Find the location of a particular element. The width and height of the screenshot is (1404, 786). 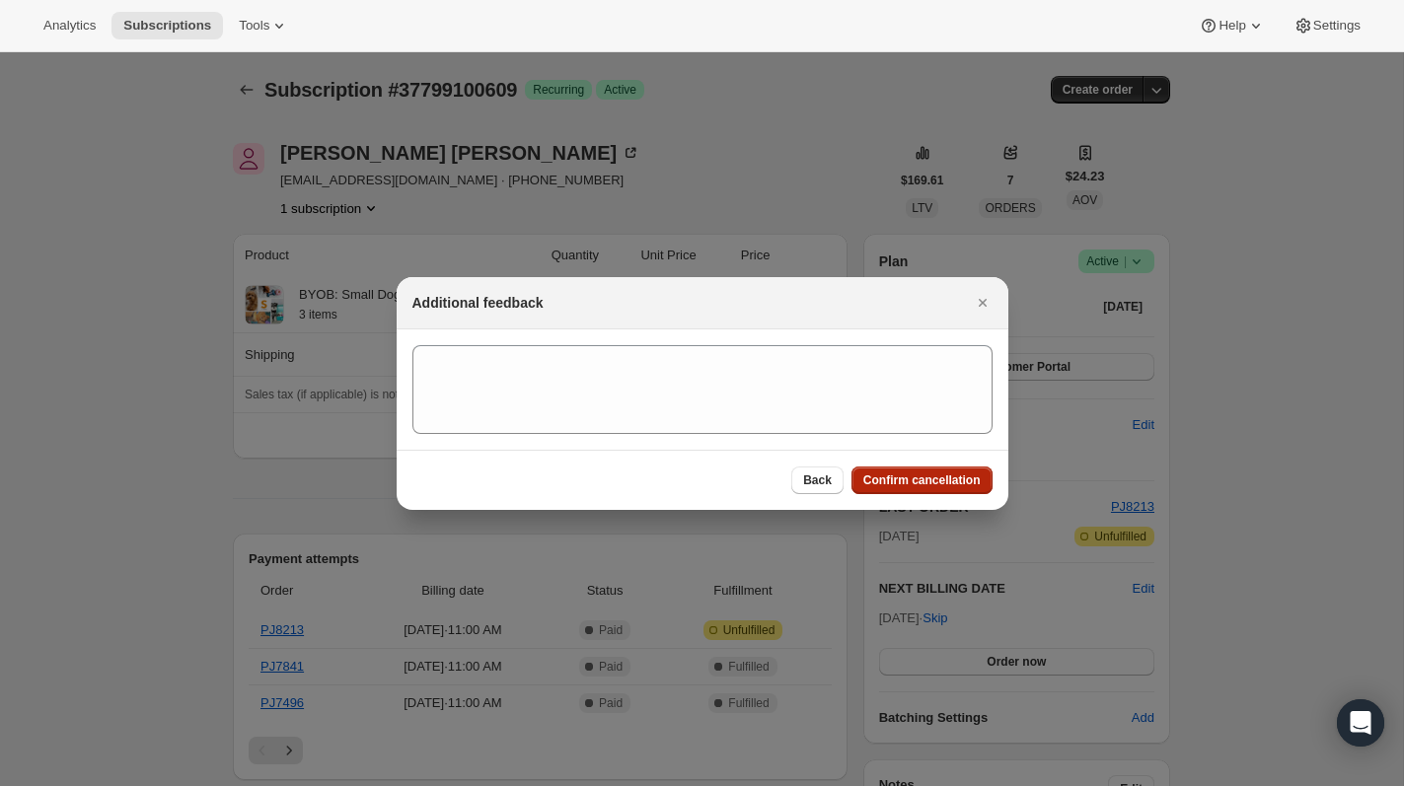

button: Tools is located at coordinates (263, 26).